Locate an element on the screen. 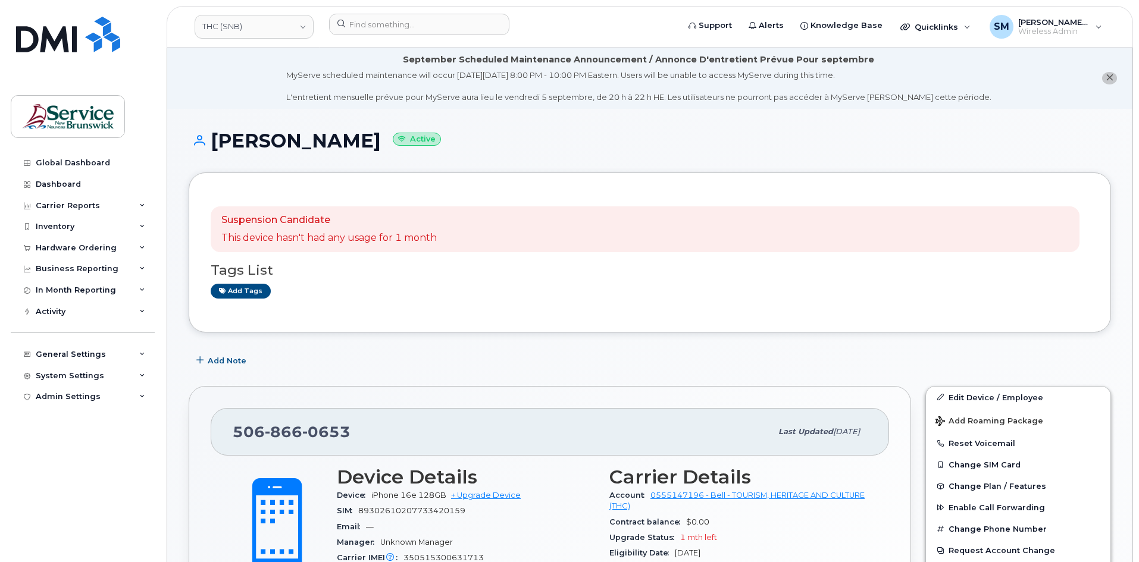  span: SIM is located at coordinates (347, 510).